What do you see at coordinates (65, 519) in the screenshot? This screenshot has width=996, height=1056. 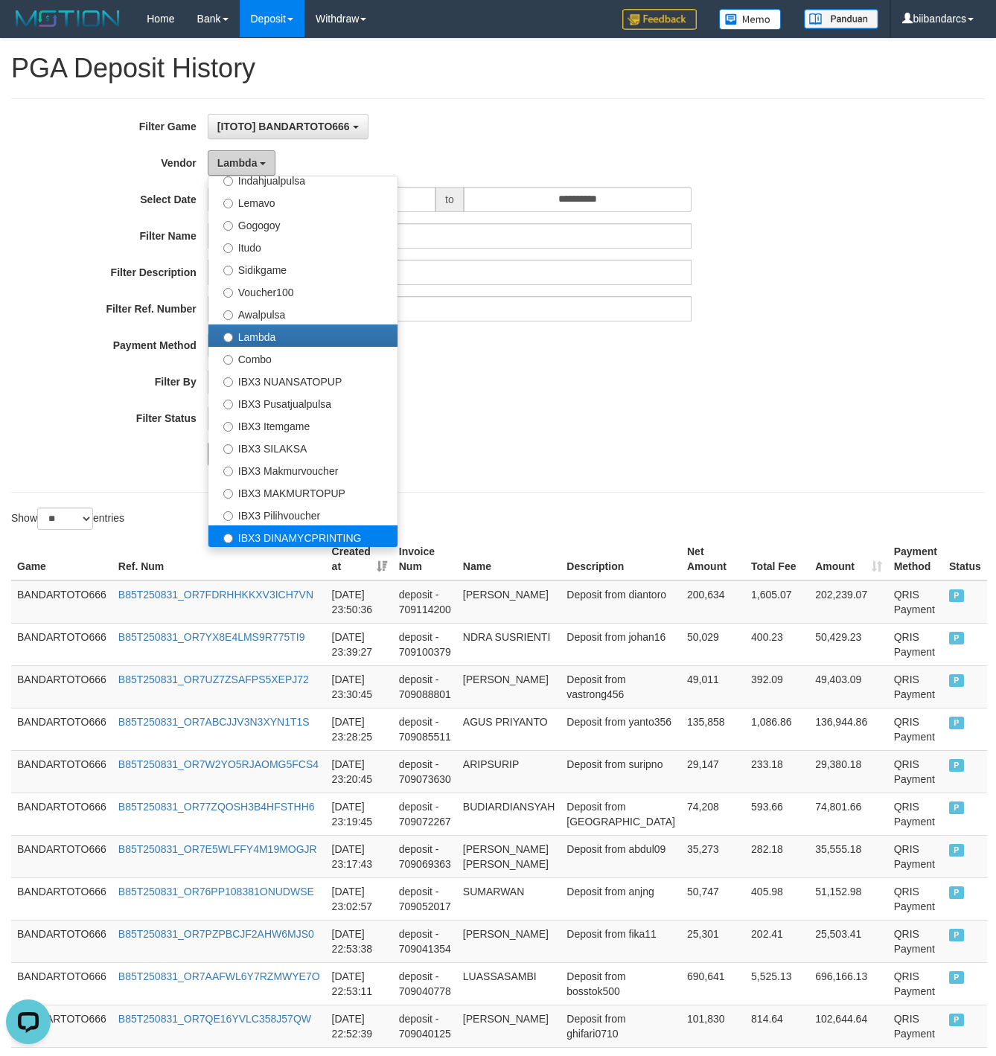 I see `select: Showentries` at bounding box center [65, 519].